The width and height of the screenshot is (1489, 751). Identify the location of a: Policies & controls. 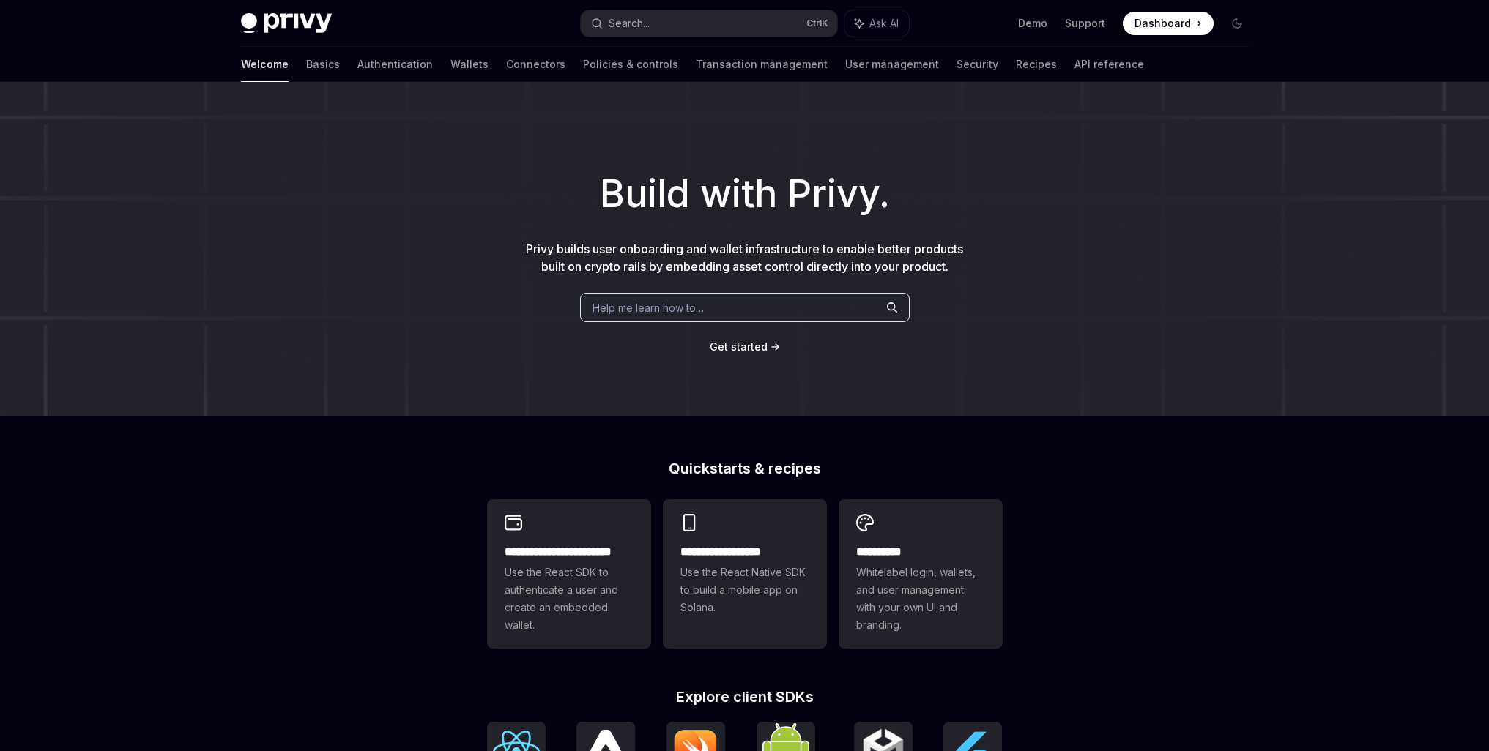
(630, 64).